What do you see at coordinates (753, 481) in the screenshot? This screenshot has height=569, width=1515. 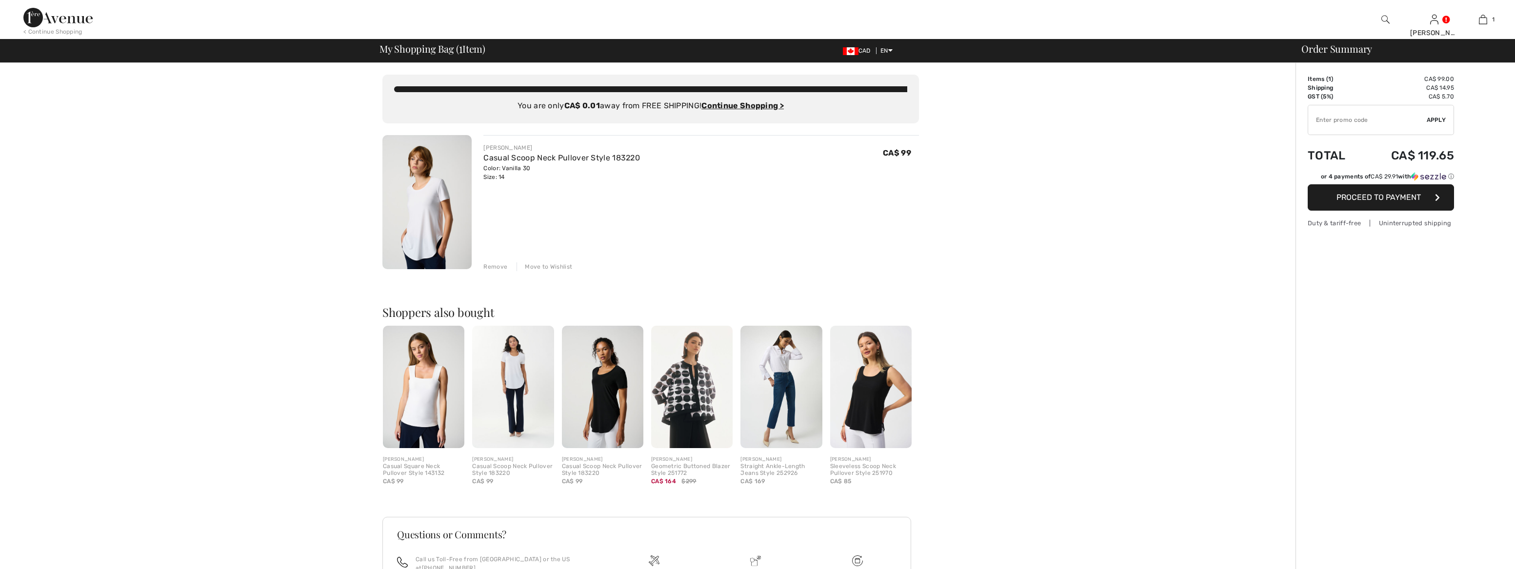 I see `span: CA$ 169` at bounding box center [753, 481].